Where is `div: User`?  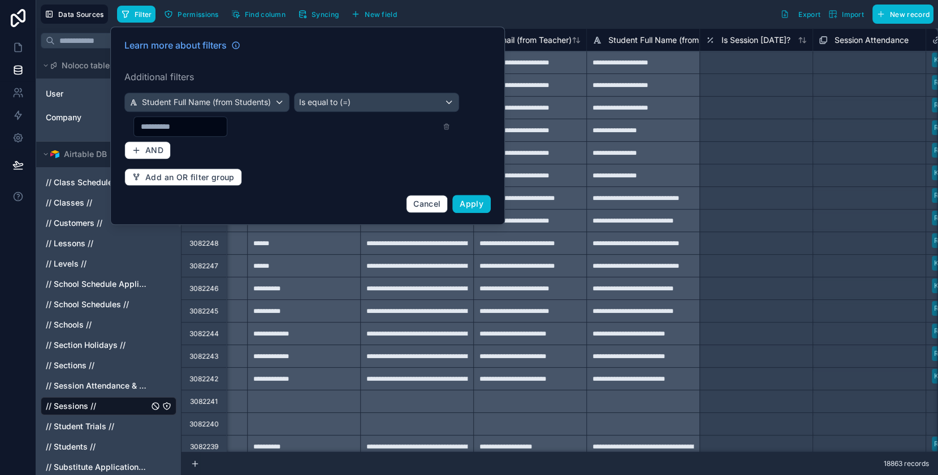
div: User is located at coordinates (109, 94).